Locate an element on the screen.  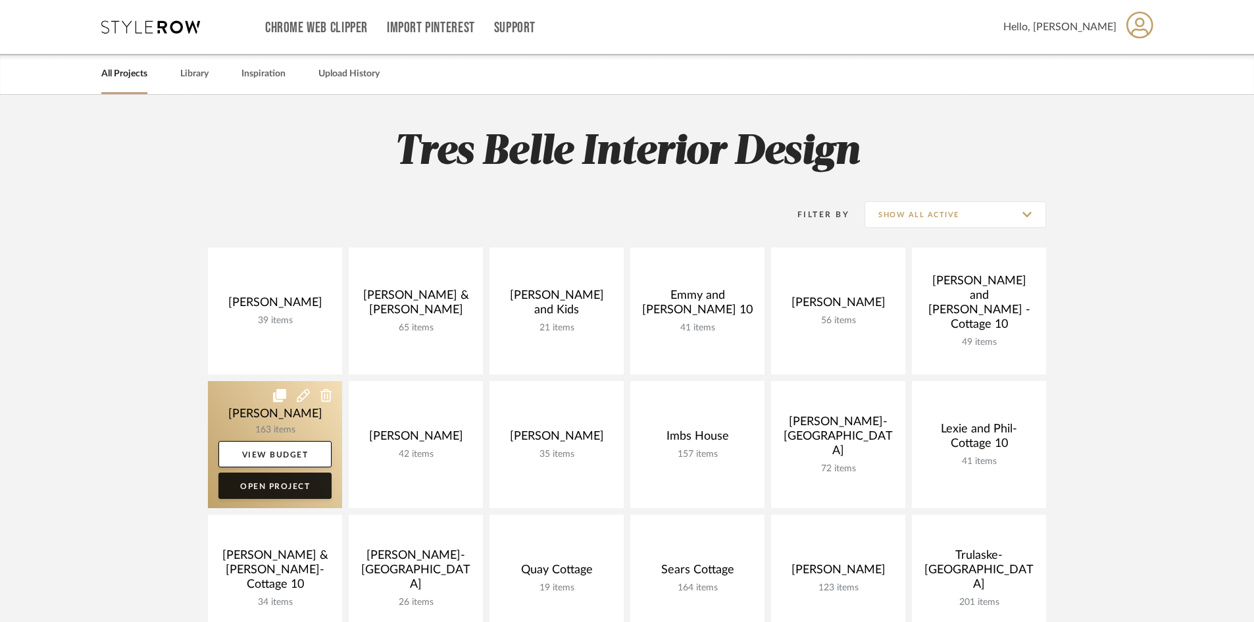
a: Inspiration is located at coordinates (263, 74).